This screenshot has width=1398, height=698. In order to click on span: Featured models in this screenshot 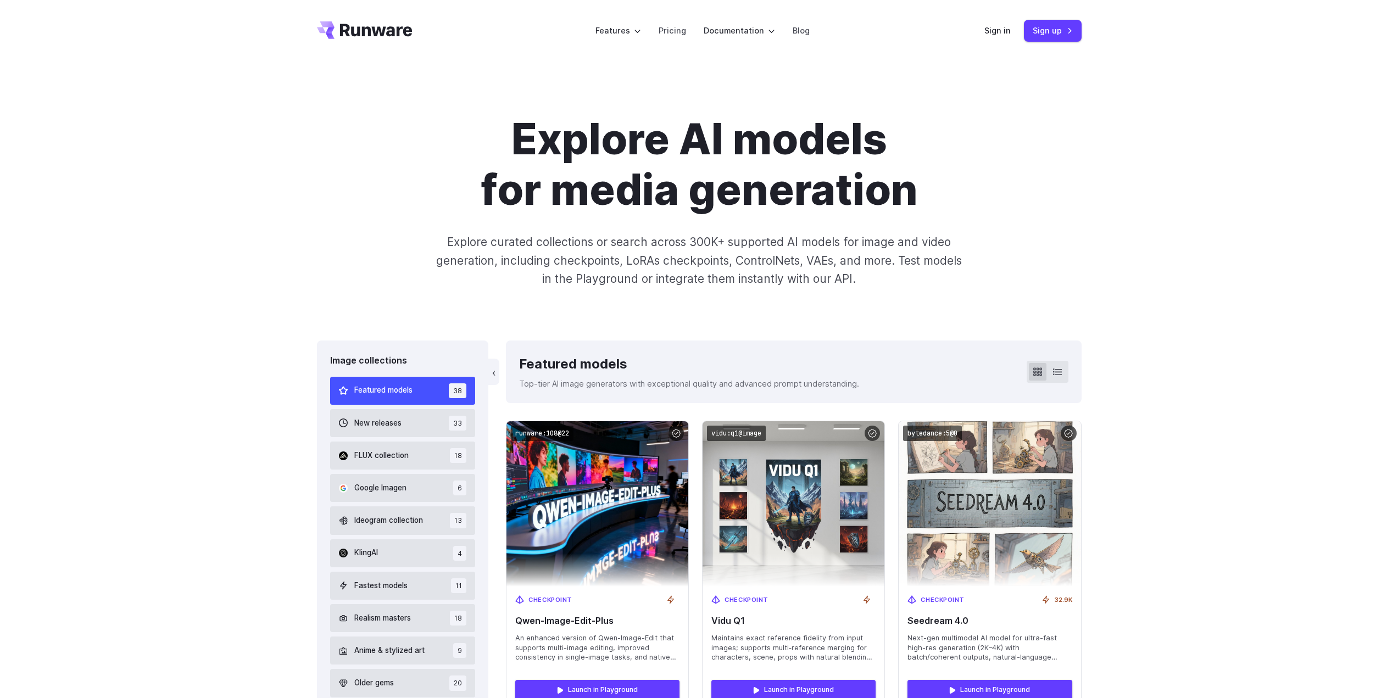, I will do `click(383, 390)`.